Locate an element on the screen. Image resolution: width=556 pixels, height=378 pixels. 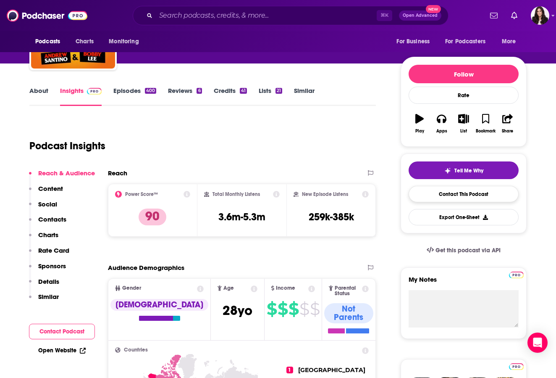
h2: New Episode Listens is located at coordinates (325, 194).